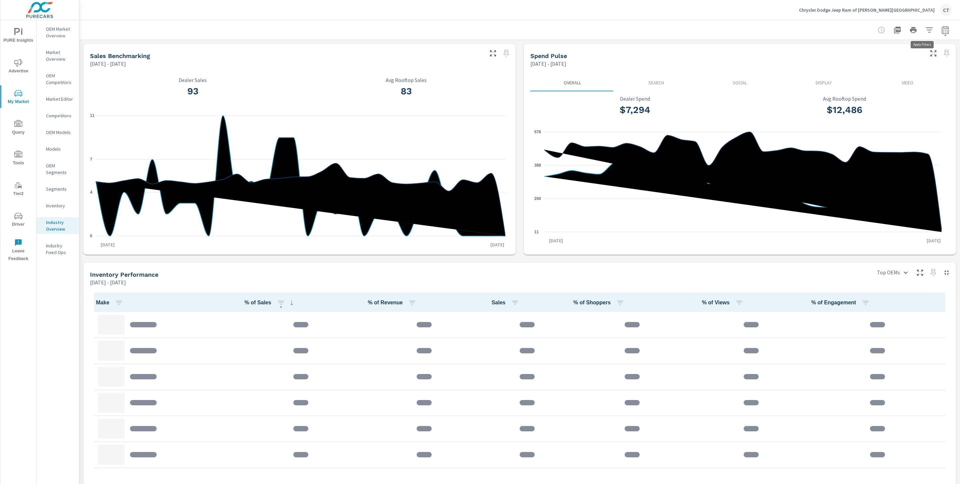  What do you see at coordinates (892, 272) in the screenshot?
I see `div: Top OEMs` at bounding box center [892, 272].